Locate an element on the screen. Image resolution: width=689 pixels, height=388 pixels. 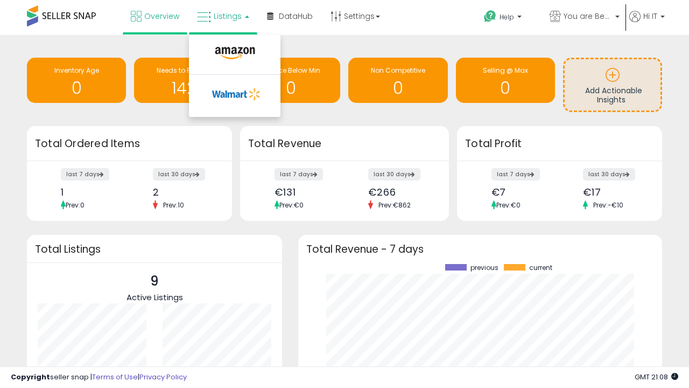
a: Inventory Age 0 is located at coordinates (76, 80).